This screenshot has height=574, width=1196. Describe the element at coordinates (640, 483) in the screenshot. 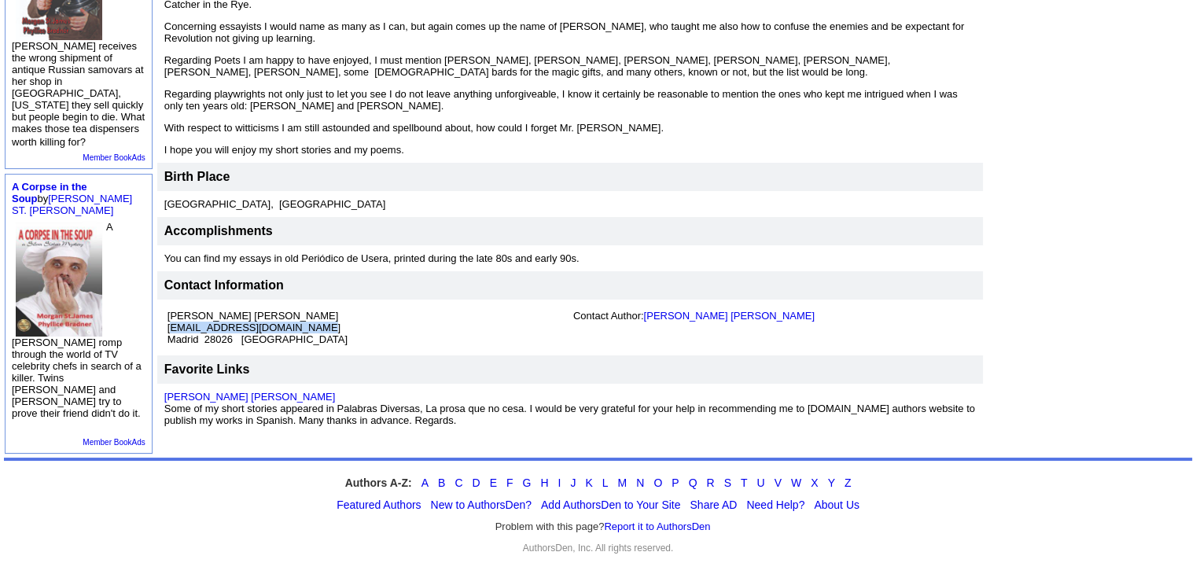

I see `a: N` at that location.